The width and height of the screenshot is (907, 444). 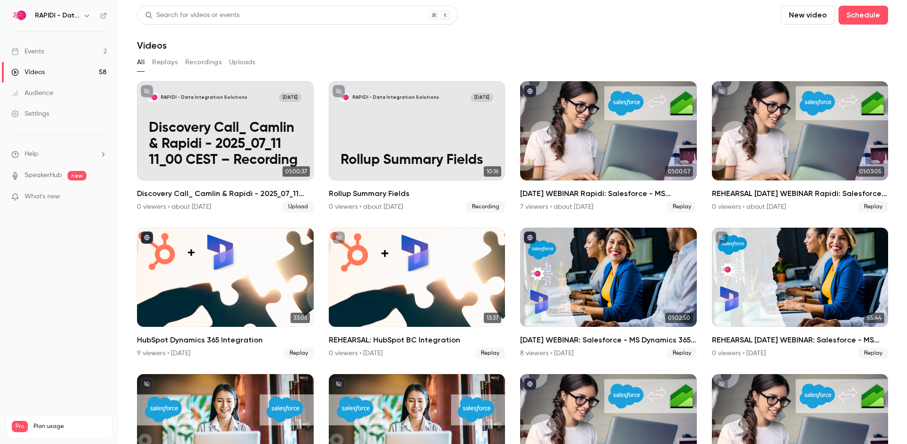 I want to click on span: 10:16, so click(x=492, y=171).